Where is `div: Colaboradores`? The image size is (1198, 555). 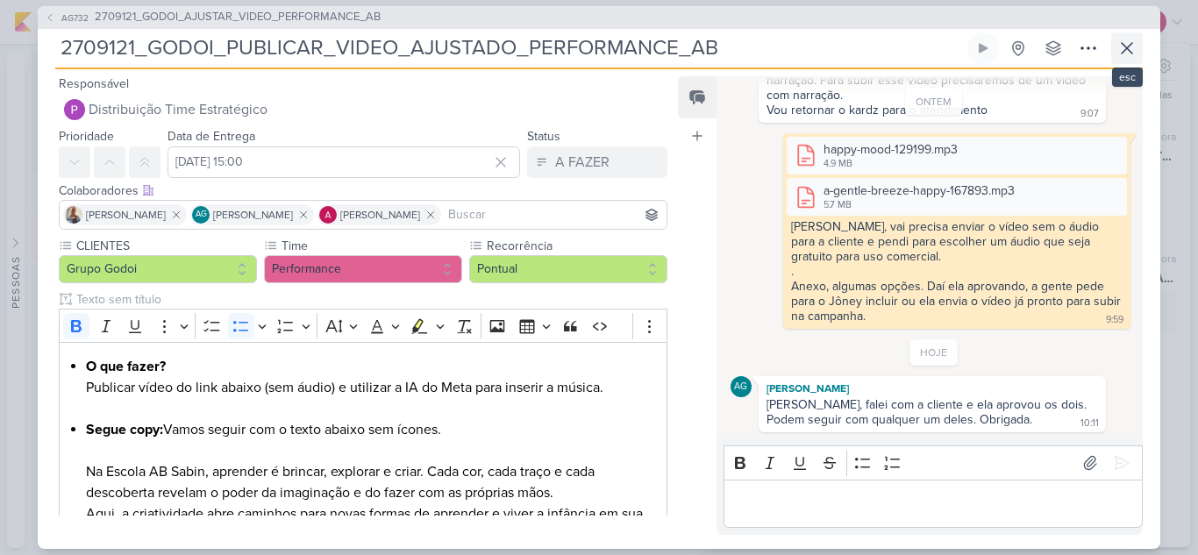 div: Colaboradores is located at coordinates (363, 190).